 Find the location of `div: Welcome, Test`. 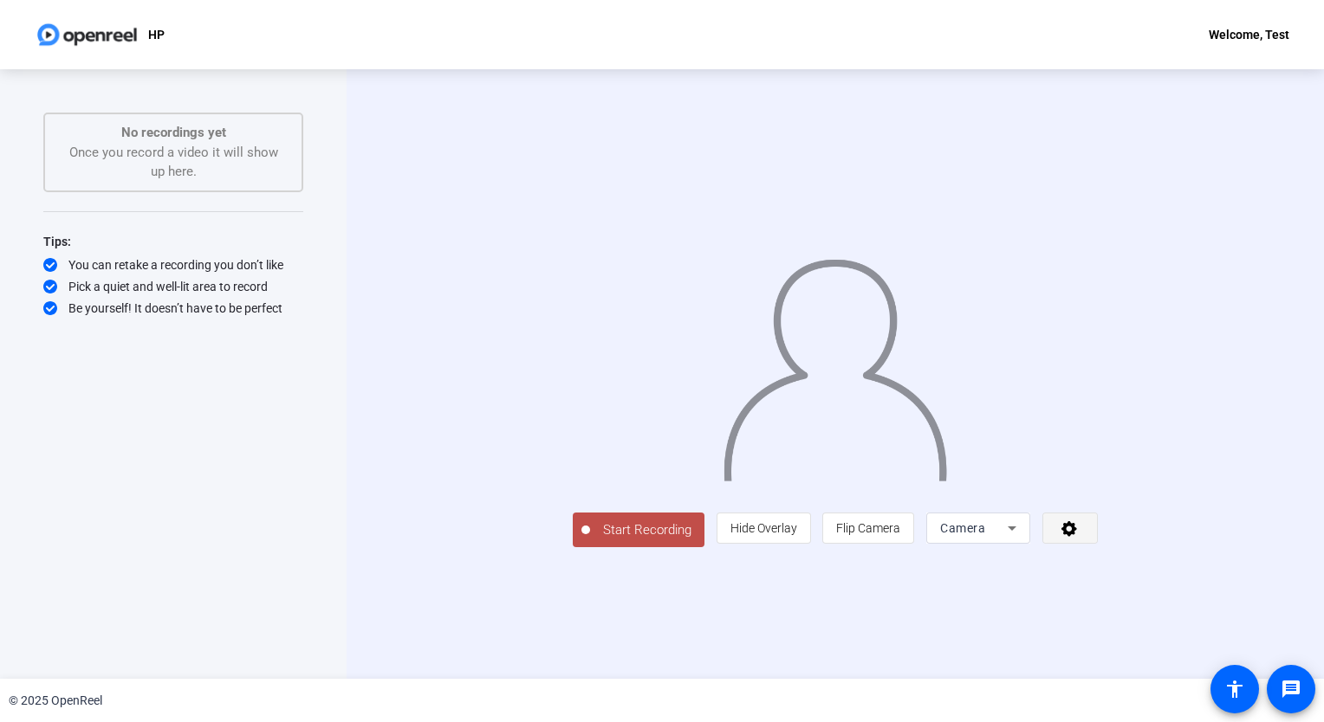

div: Welcome, Test is located at coordinates (1248, 35).